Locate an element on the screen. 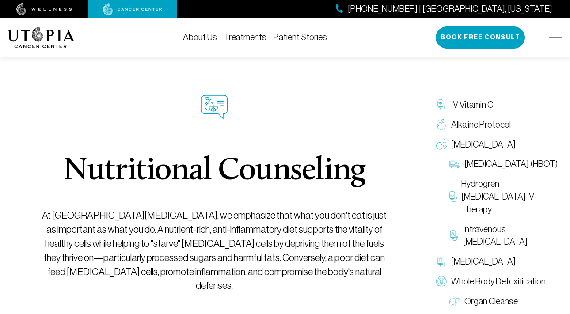 This screenshot has width=570, height=314. span: Alkaline Protocol is located at coordinates (481, 125).